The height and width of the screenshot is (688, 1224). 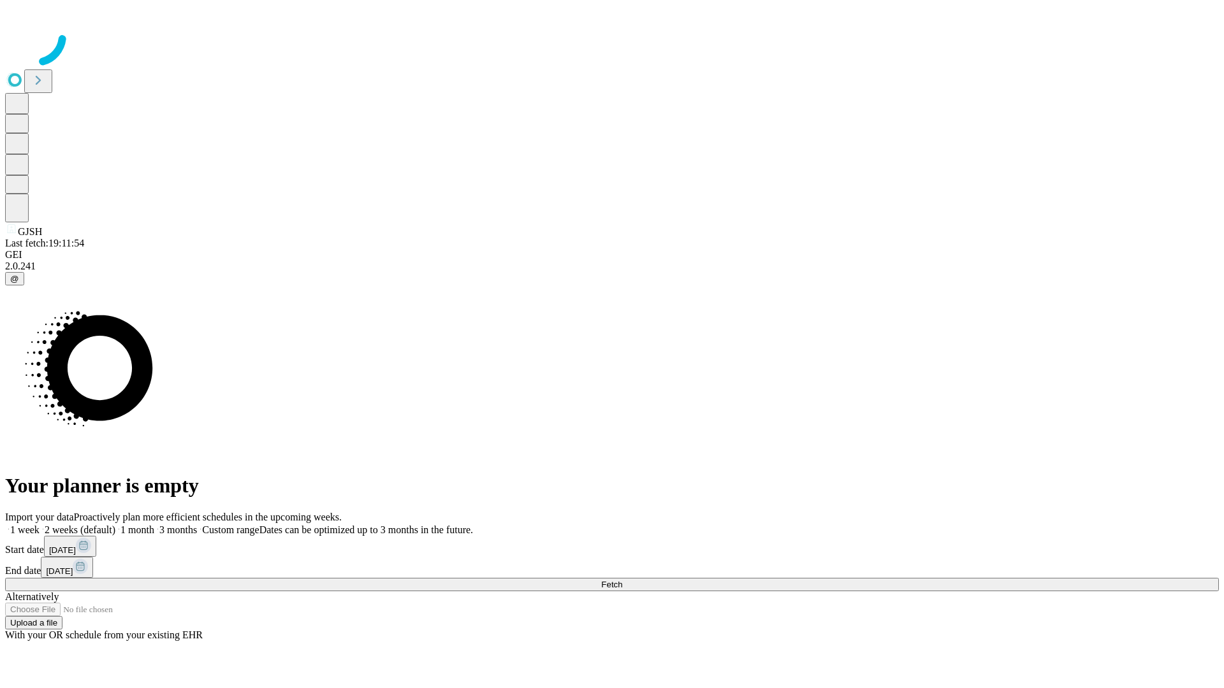 I want to click on span: Import your data, so click(x=40, y=517).